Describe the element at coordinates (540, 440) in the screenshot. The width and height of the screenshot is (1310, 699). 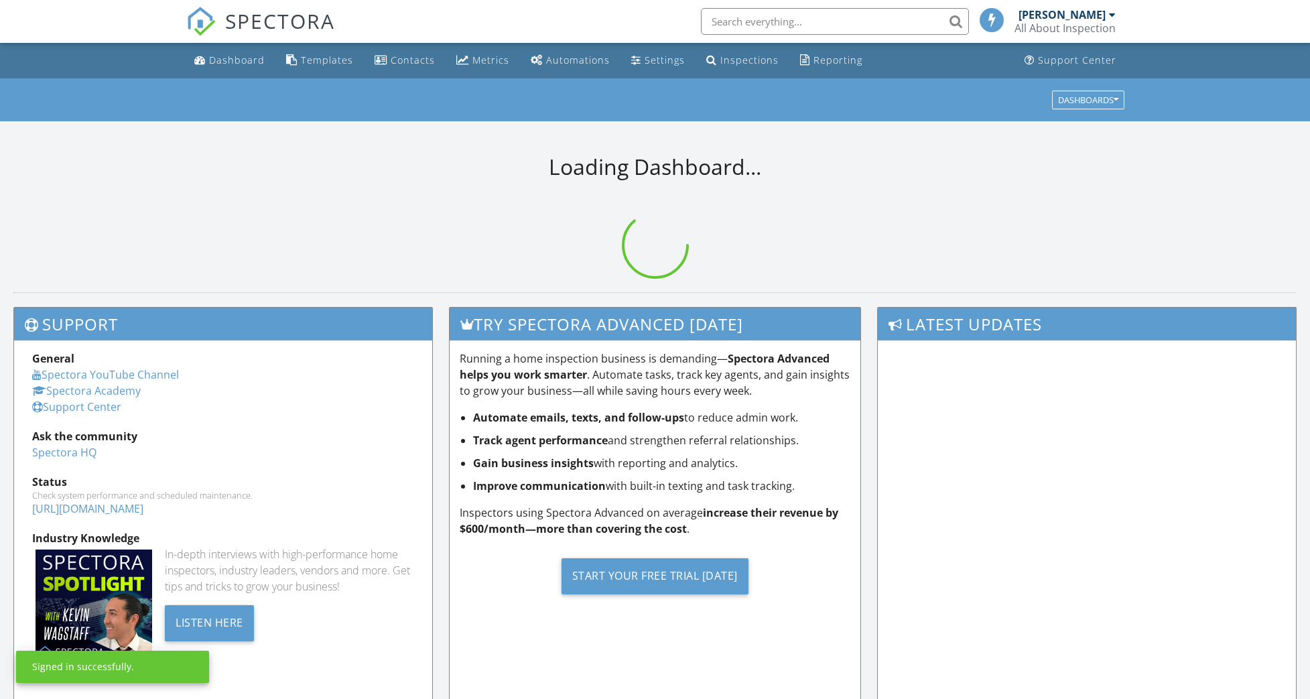
I see `strong: Track agent performance` at that location.